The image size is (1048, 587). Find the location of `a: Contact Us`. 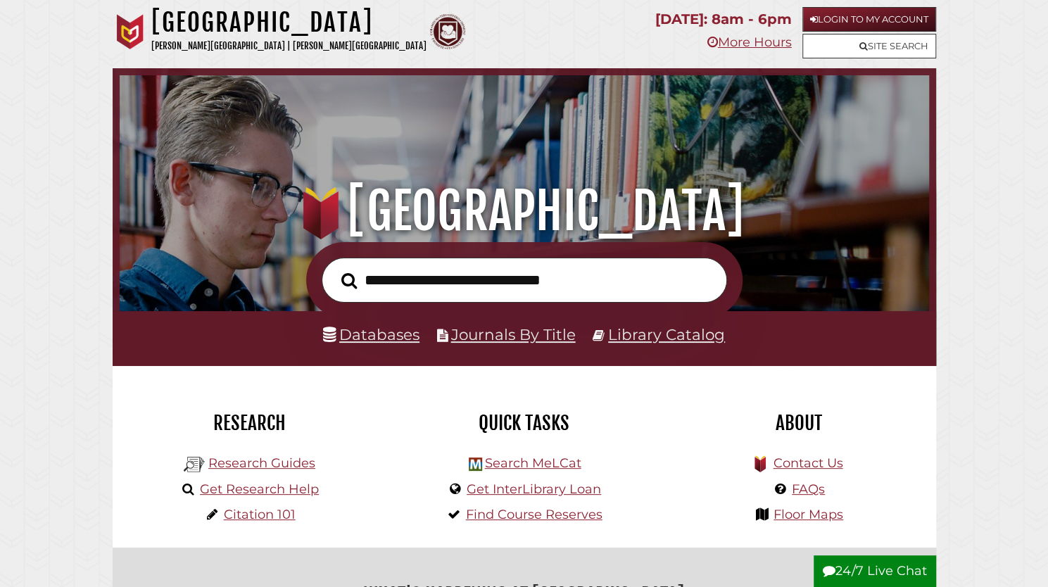

a: Contact Us is located at coordinates (807, 463).